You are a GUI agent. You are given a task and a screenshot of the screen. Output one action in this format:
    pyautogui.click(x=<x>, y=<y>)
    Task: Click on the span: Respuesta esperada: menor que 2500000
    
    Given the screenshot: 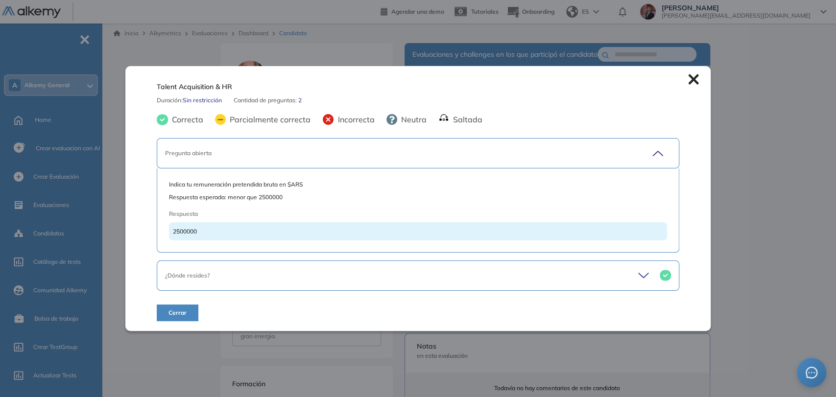 What is the action you would take?
    pyautogui.click(x=418, y=197)
    